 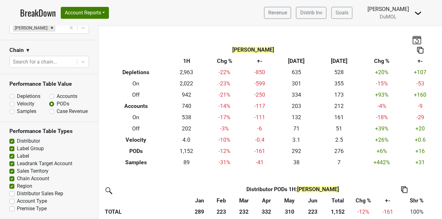 I want to click on td: -17 %, so click(x=225, y=118).